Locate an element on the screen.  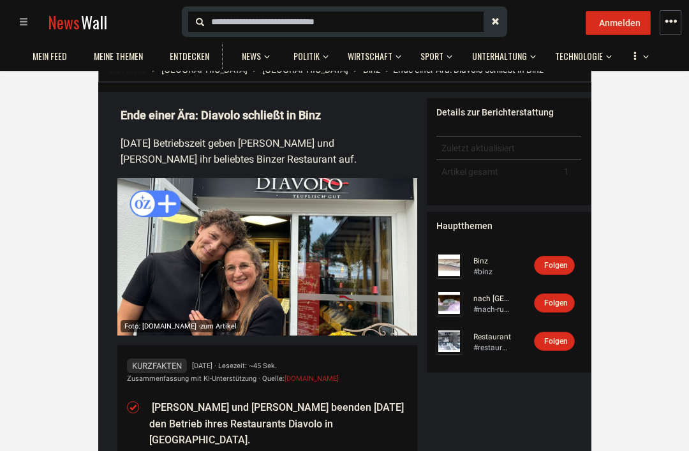
img: Profilbild von Restaurant is located at coordinates (449, 341).